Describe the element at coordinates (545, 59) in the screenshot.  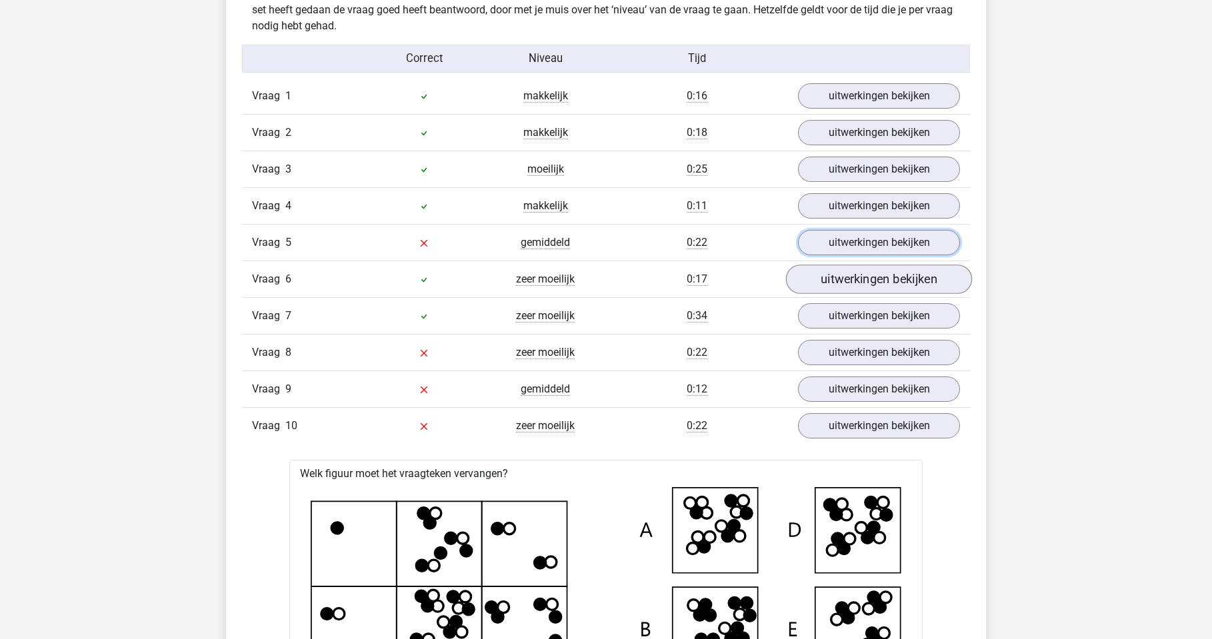
I see `div: Niveau` at that location.